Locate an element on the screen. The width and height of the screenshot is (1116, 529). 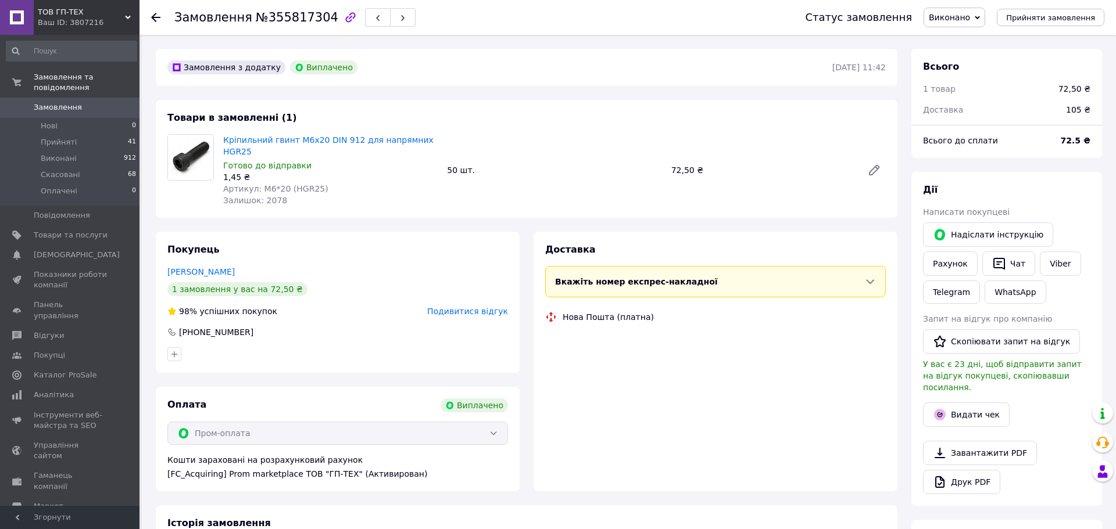
button: Прийняти замовлення is located at coordinates (1050, 17).